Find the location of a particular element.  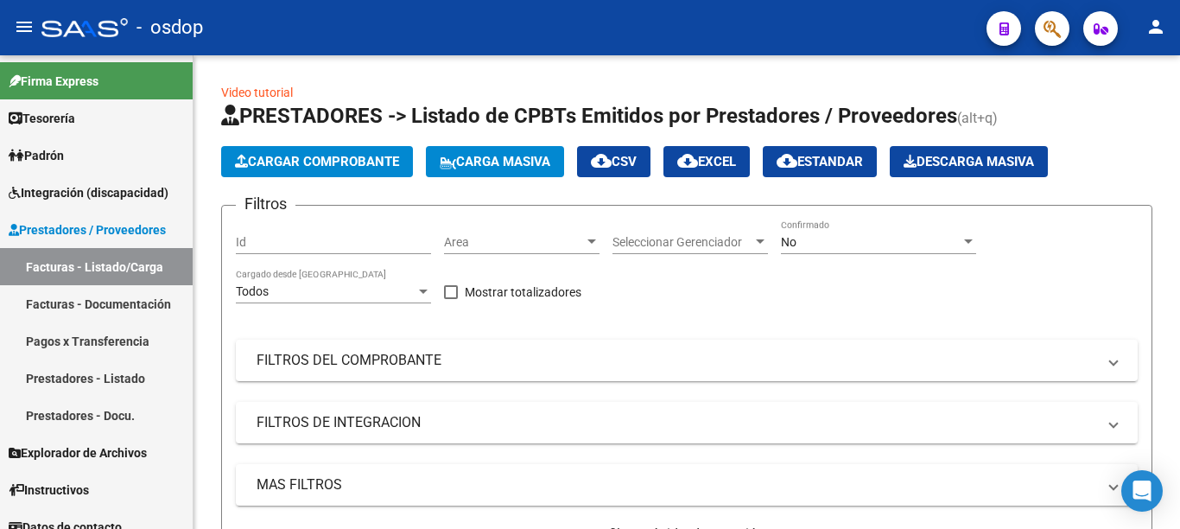

span: Integración (discapacidad) is located at coordinates (88, 193).